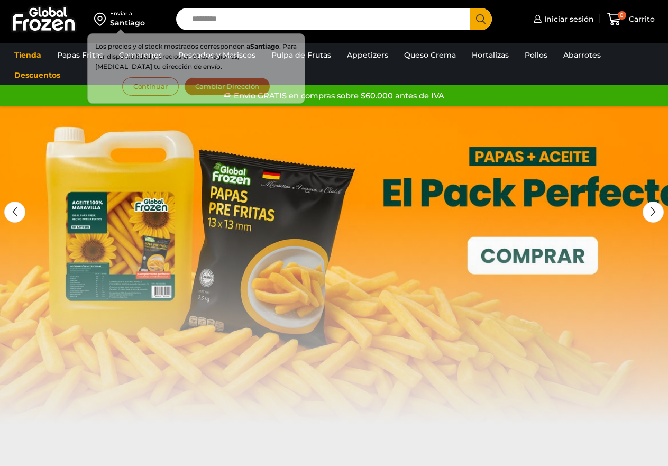  Describe the element at coordinates (127, 14) in the screenshot. I see `div: Enviar a` at that location.